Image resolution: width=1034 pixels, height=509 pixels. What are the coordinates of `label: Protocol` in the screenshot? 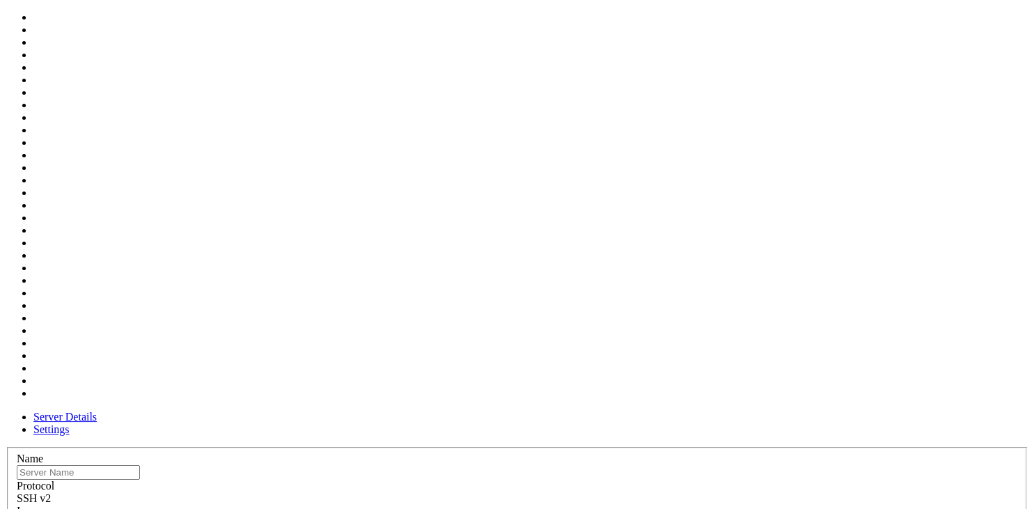 It's located at (36, 485).